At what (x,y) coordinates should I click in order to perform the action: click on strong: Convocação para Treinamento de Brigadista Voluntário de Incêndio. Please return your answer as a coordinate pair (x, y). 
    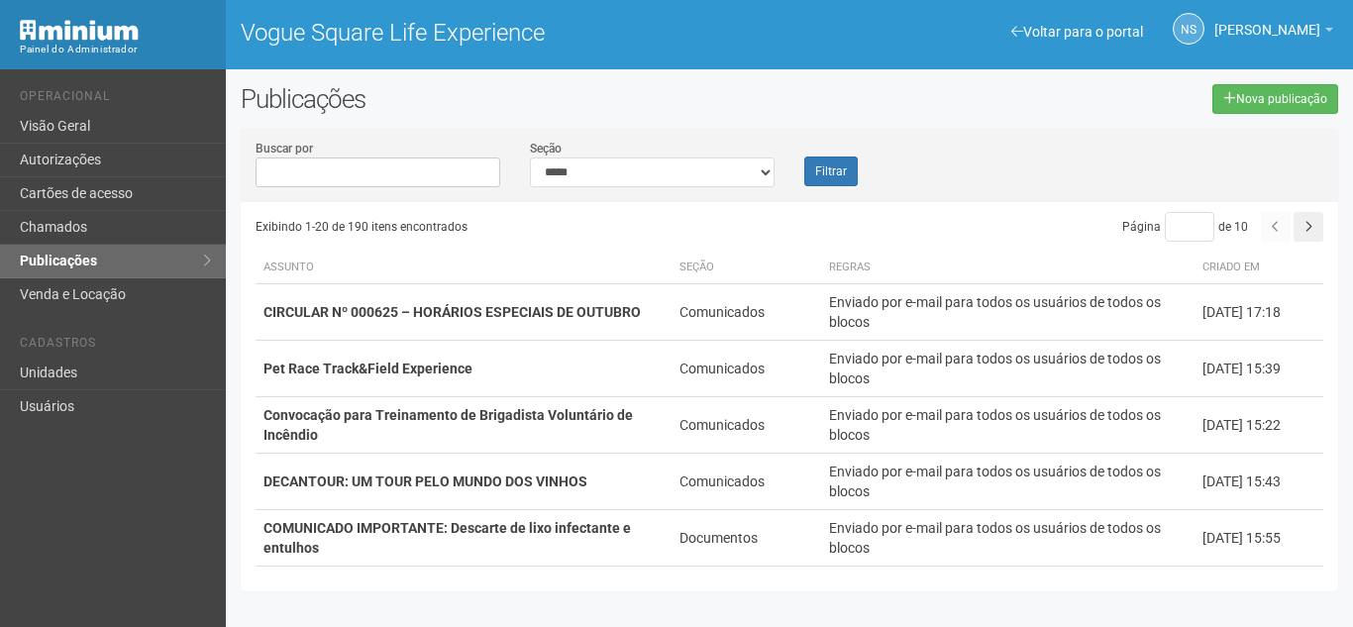
    Looking at the image, I should click on (448, 425).